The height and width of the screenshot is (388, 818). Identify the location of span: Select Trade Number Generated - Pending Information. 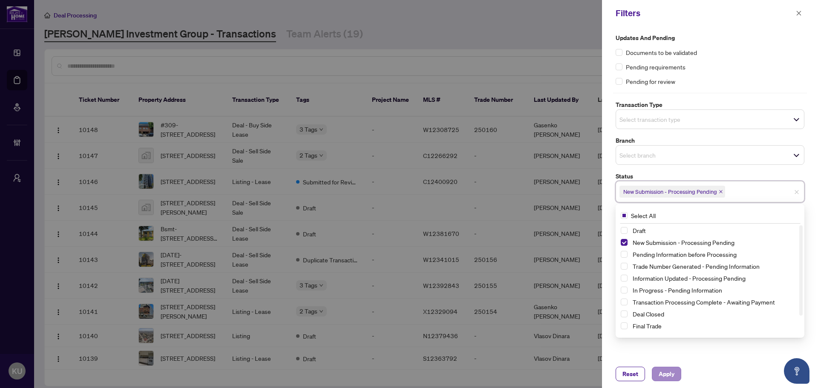
(624, 266).